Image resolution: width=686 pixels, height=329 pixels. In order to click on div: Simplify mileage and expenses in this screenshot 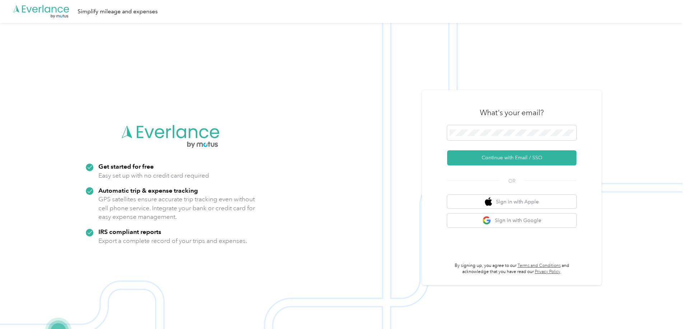, I will do `click(117, 11)`.